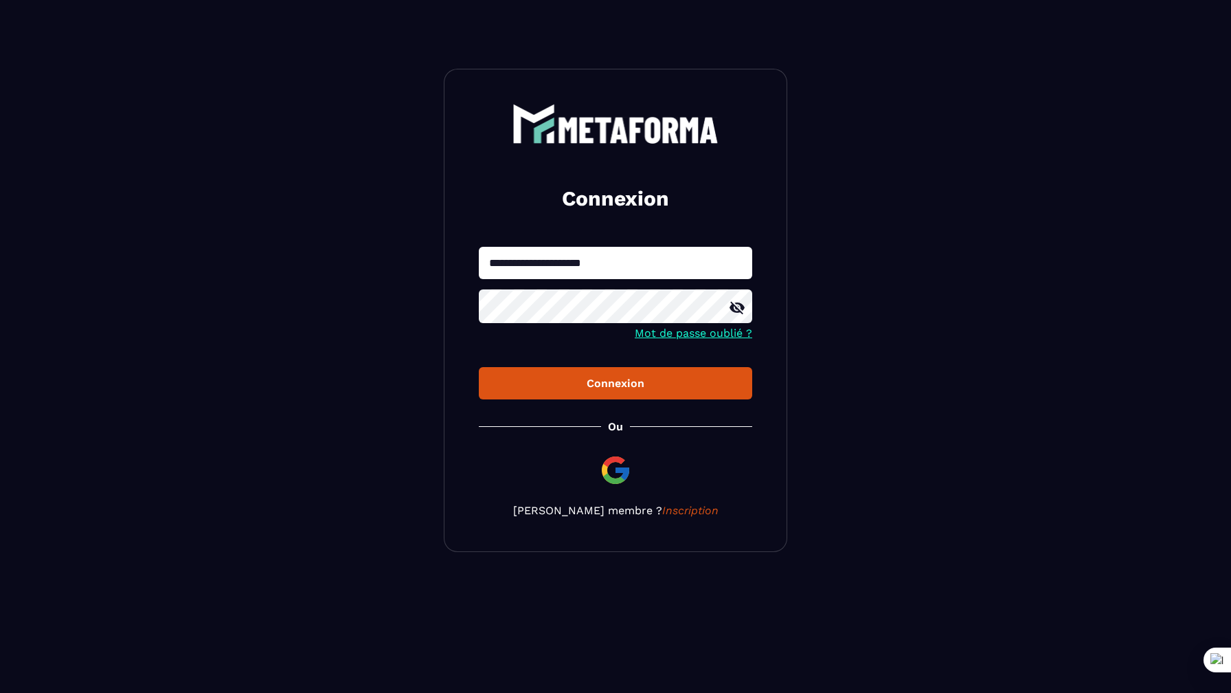 This screenshot has width=1231, height=693. I want to click on button: Connexion, so click(616, 383).